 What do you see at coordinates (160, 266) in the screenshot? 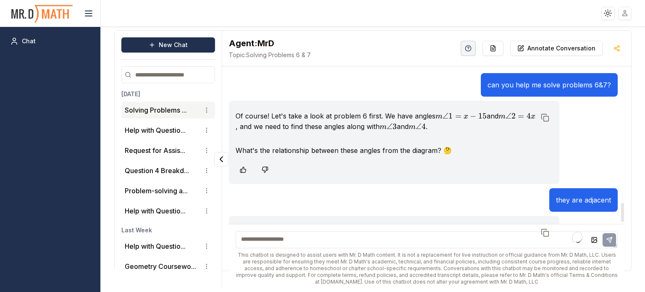
I see `button: Geometry Coursewo...` at bounding box center [160, 266].